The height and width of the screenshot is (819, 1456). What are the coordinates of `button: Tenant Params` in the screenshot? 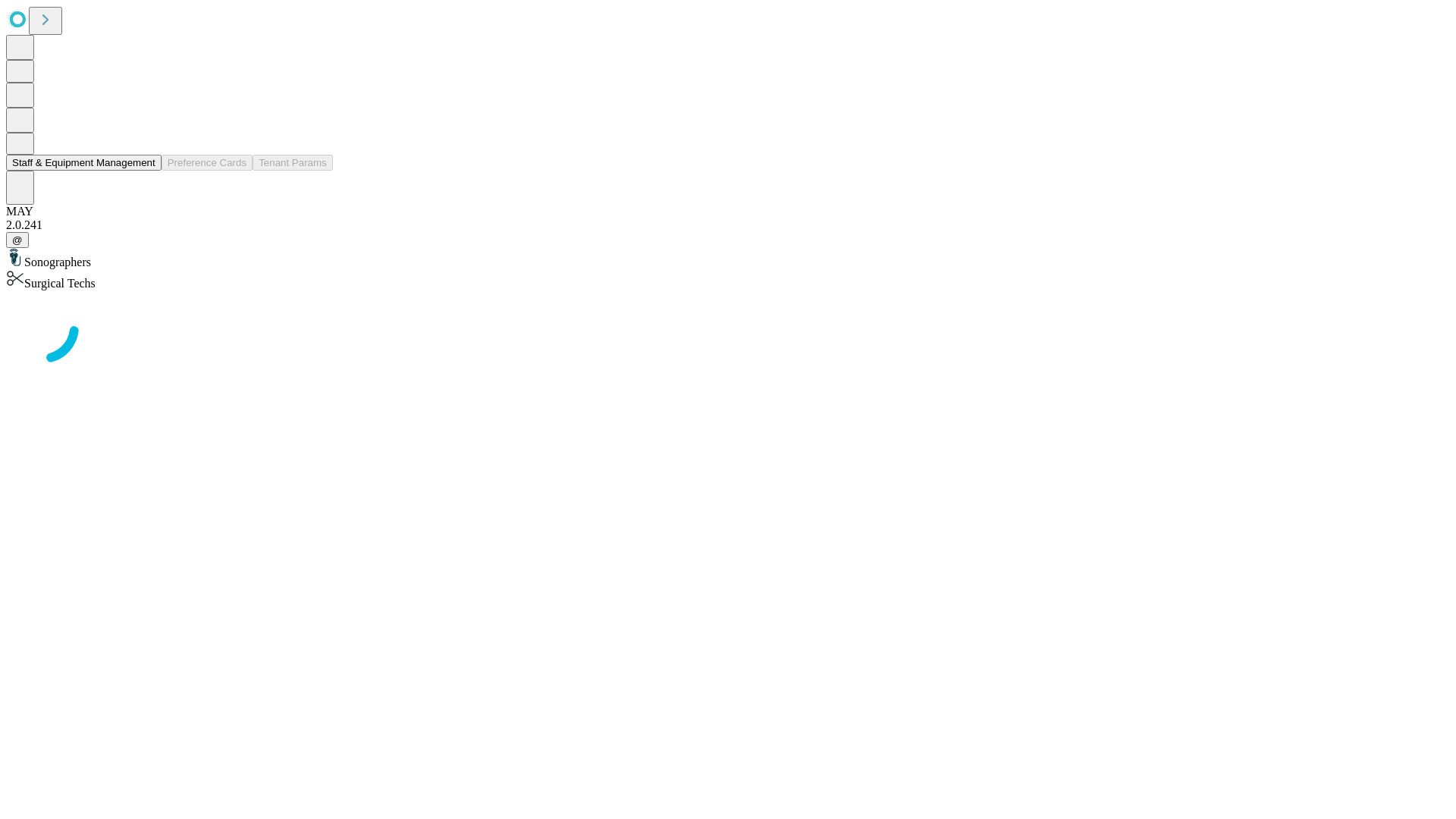 It's located at (293, 162).